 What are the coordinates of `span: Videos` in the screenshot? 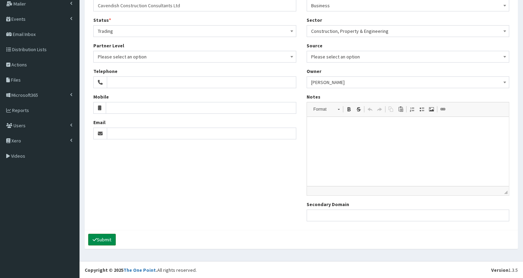 It's located at (18, 156).